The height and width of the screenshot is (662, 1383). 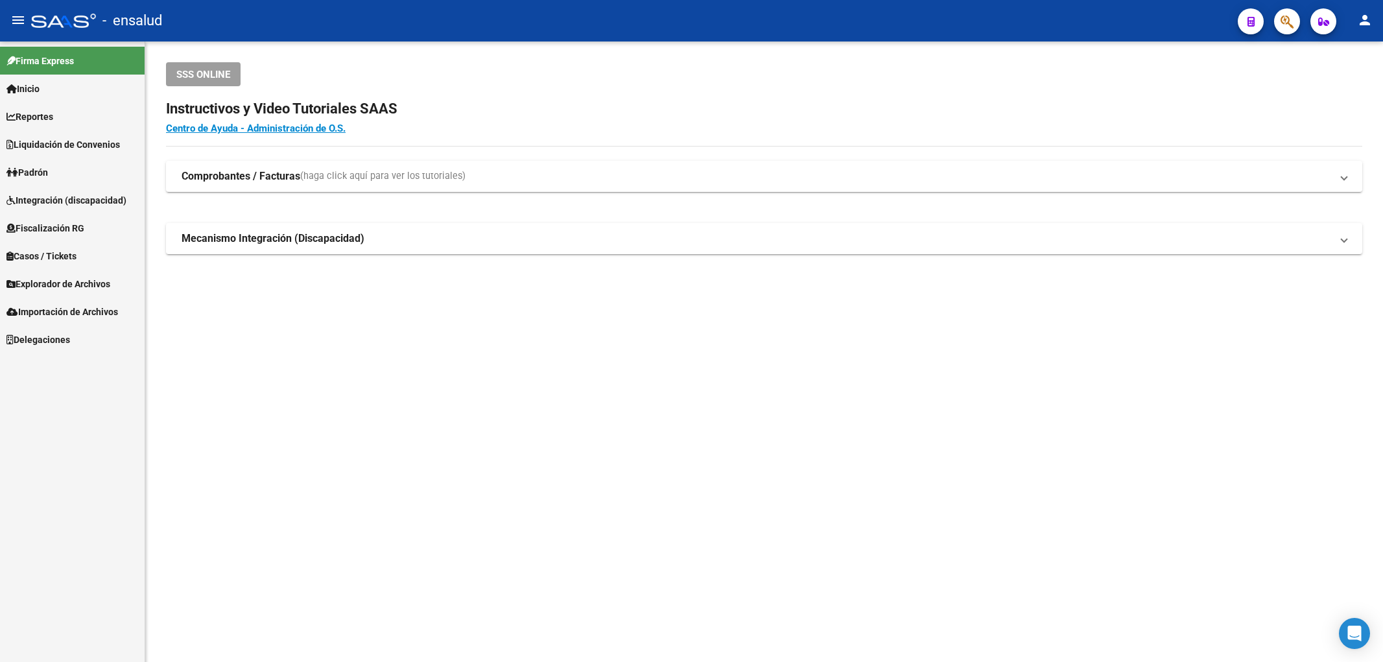 What do you see at coordinates (383, 176) in the screenshot?
I see `span: (haga click aquí para ver los tutoriales)` at bounding box center [383, 176].